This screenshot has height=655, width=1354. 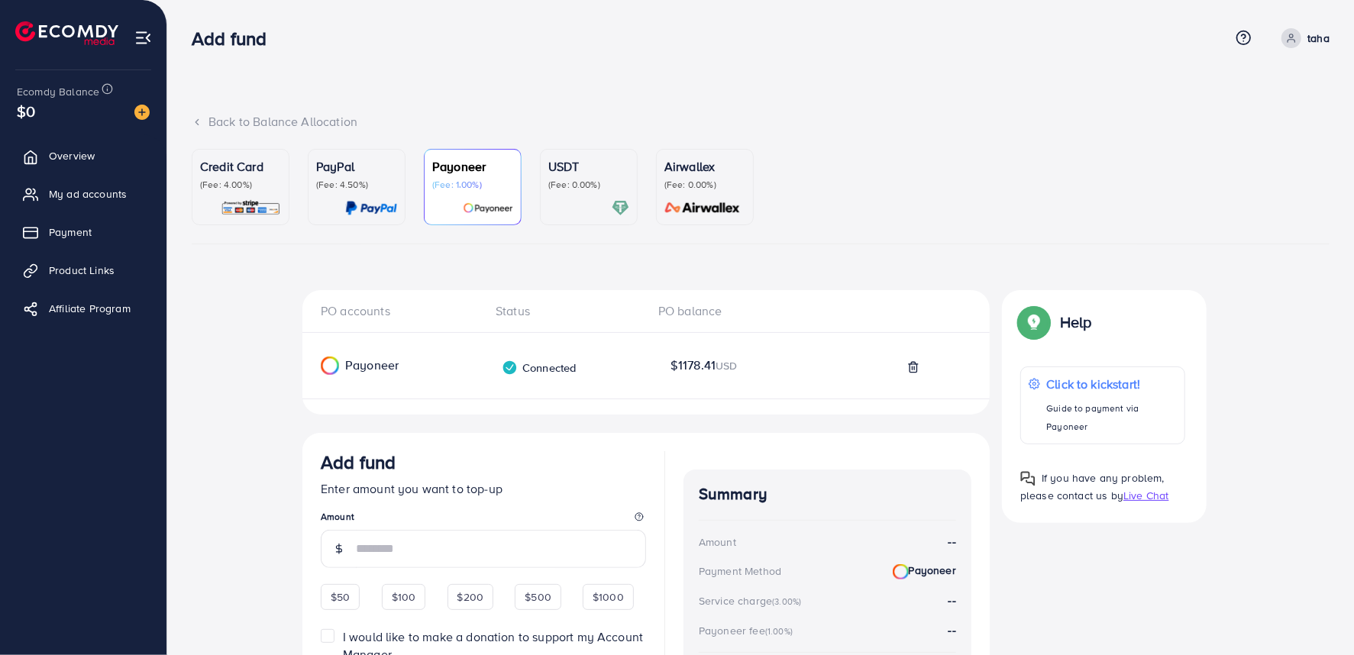 What do you see at coordinates (1145, 496) in the screenshot?
I see `span: Live Chat` at bounding box center [1145, 496].